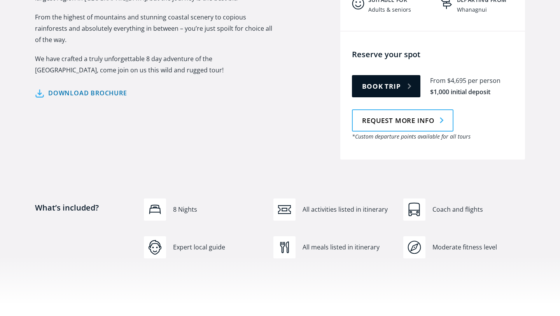  Describe the element at coordinates (411, 136) in the screenshot. I see `em: *Custom departure points available for all tours` at that location.